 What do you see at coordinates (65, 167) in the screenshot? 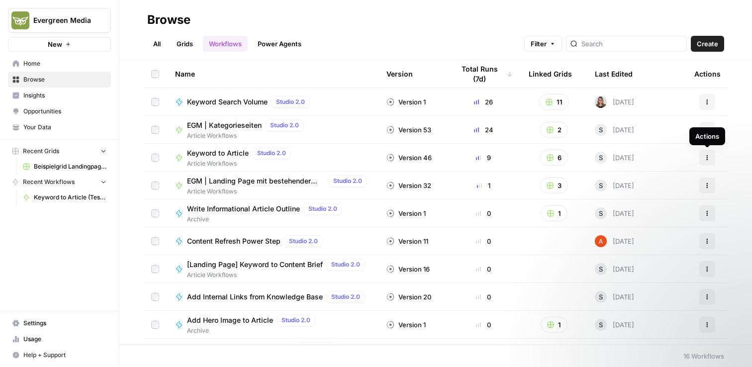
I see `a: Beispielgrid Landingpages mit HMTL-Struktur` at bounding box center [65, 167].